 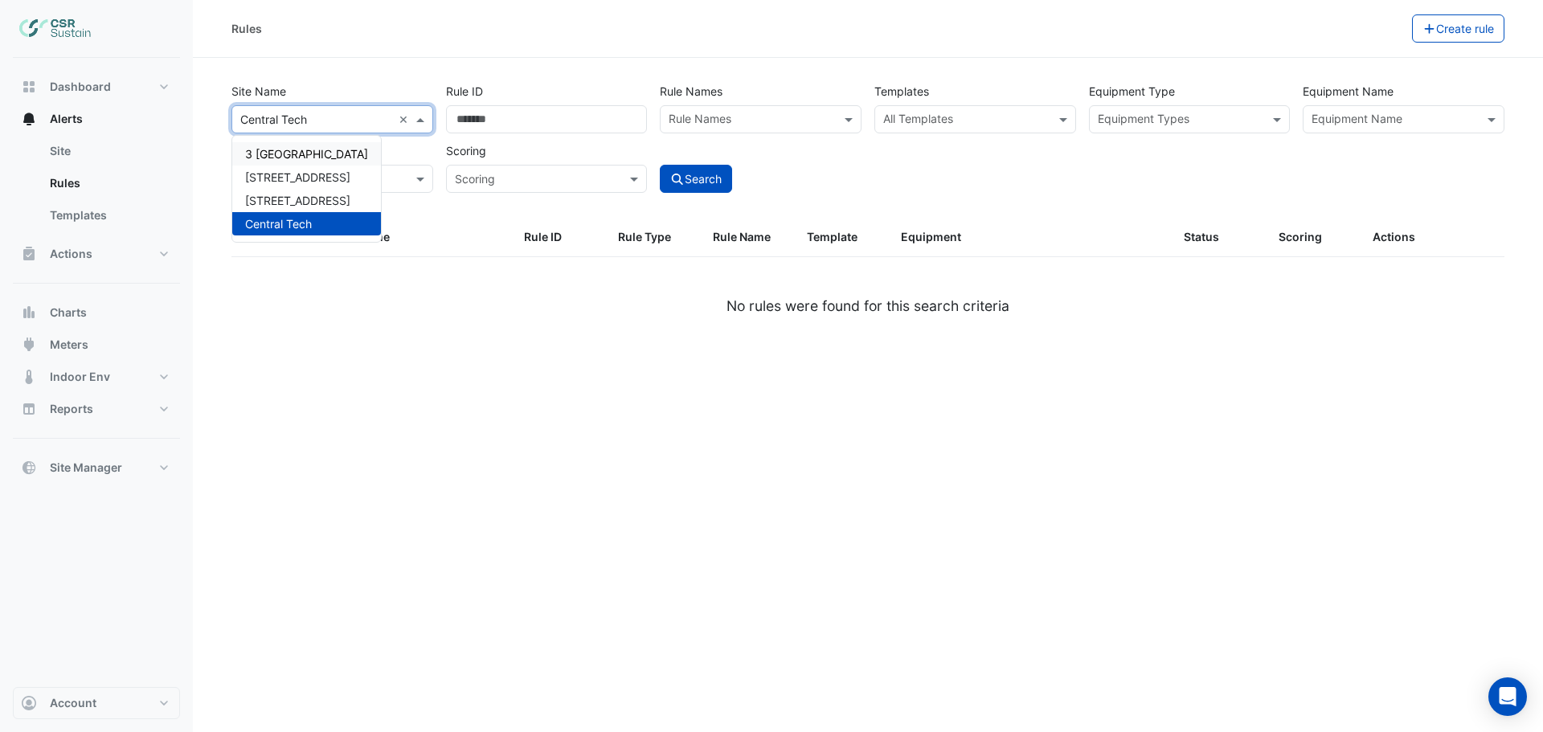 I want to click on div: Equipment Types, so click(x=1142, y=121).